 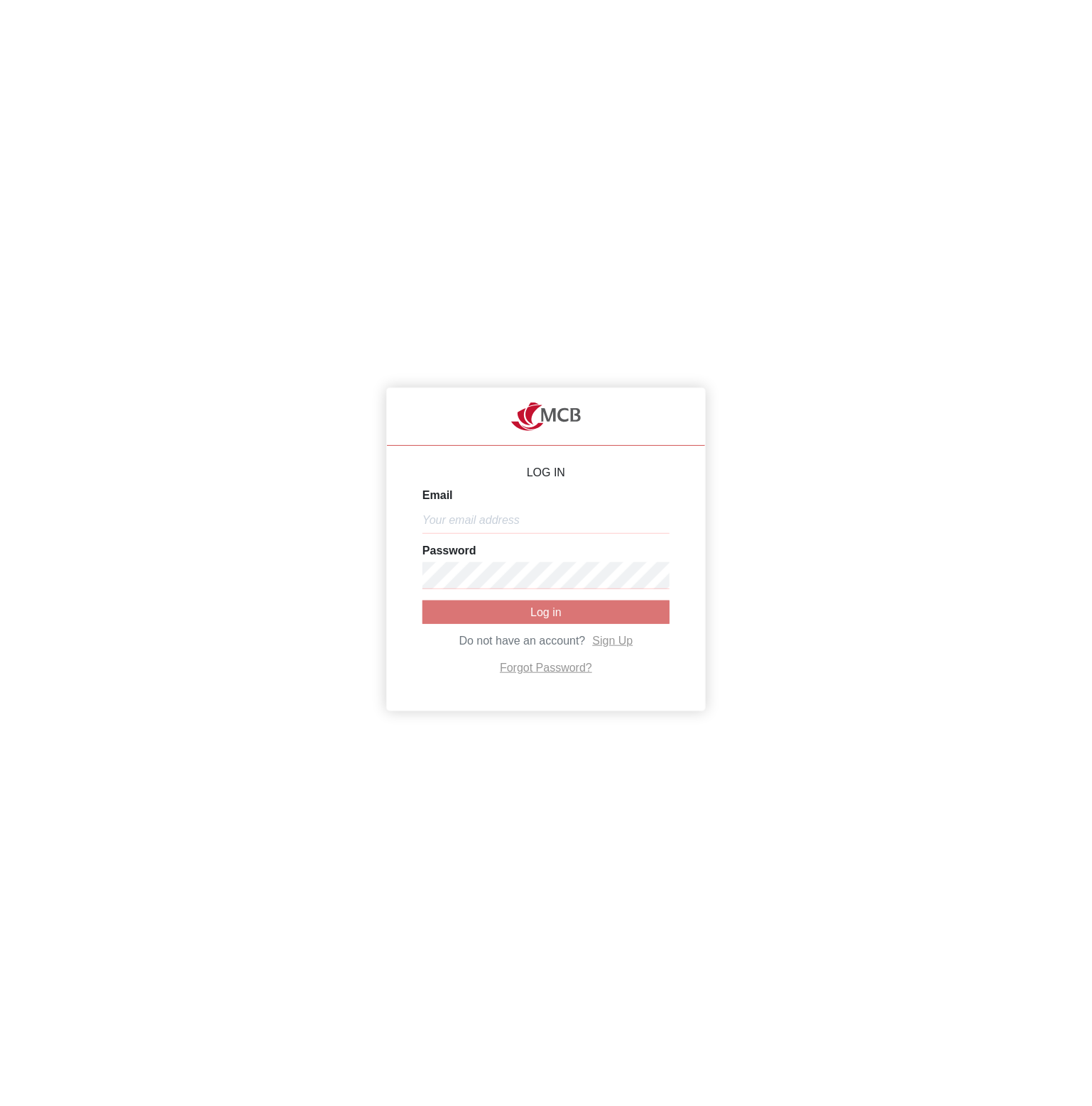 I want to click on span: Do not have an account?, so click(x=523, y=641).